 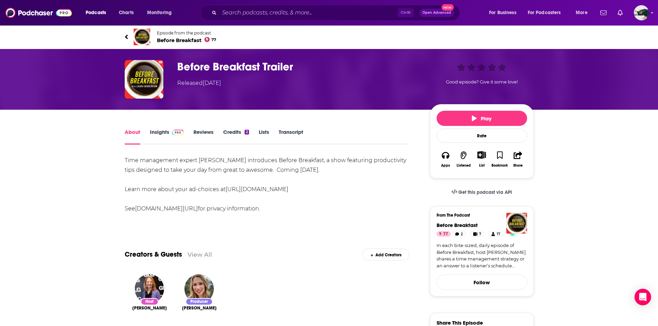 I want to click on a: Lists, so click(x=264, y=137).